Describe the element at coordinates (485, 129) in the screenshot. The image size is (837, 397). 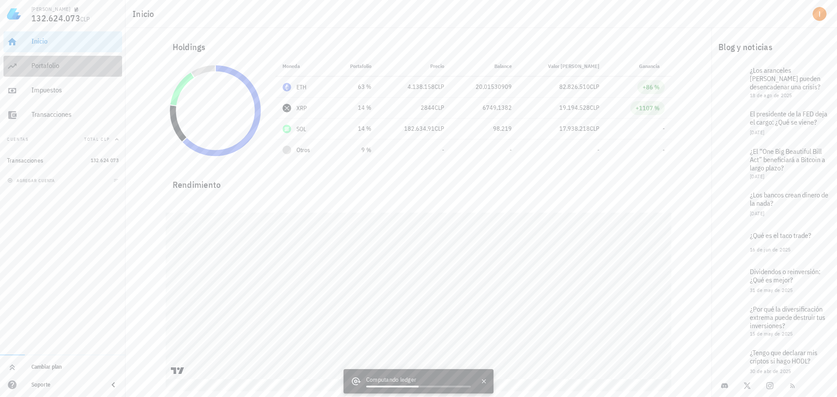
I see `div: 98,219` at that location.